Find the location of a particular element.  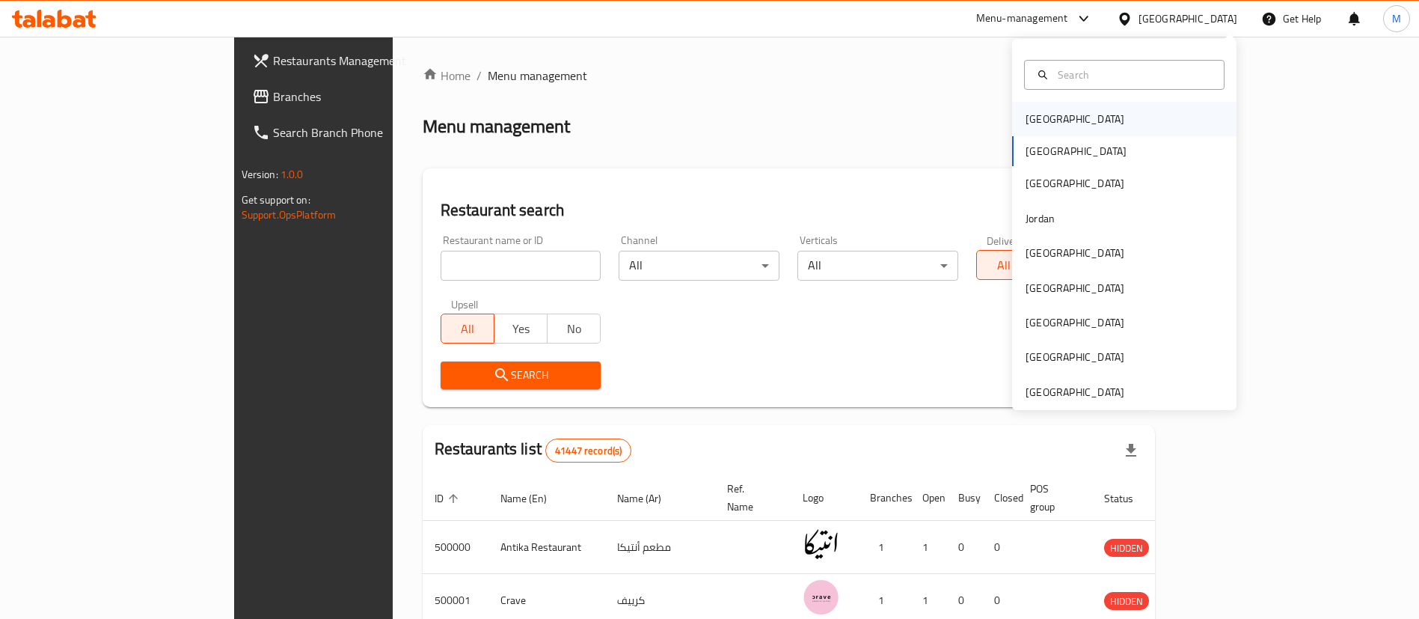

span: Get support on: is located at coordinates (276, 200).